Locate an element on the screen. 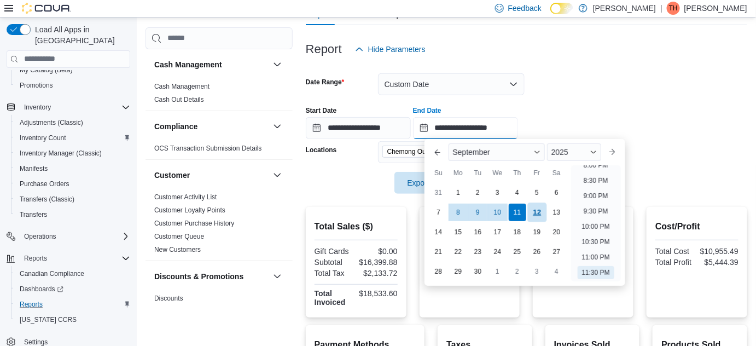 This screenshot has width=756, height=346. a: Promotions is located at coordinates (36, 85).